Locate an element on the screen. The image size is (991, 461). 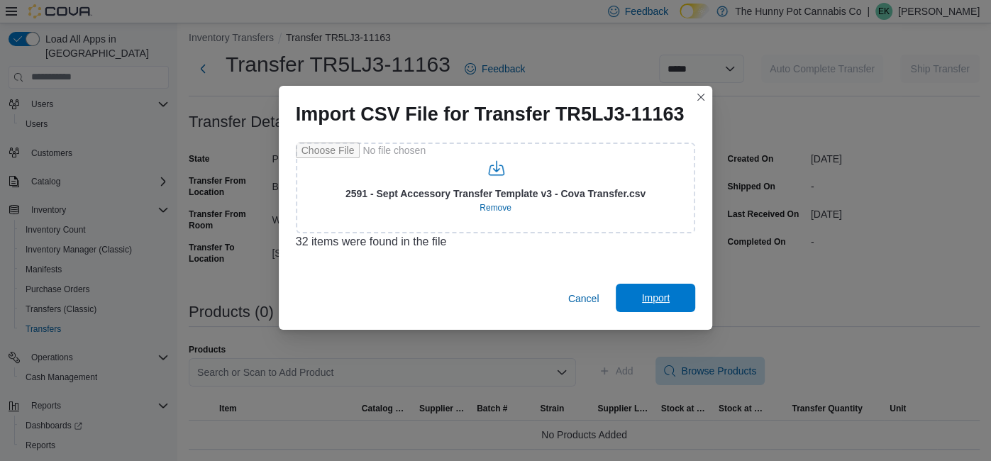
h1: Import CSV File for Transfer TR5LJ3-11163 is located at coordinates (490, 114).